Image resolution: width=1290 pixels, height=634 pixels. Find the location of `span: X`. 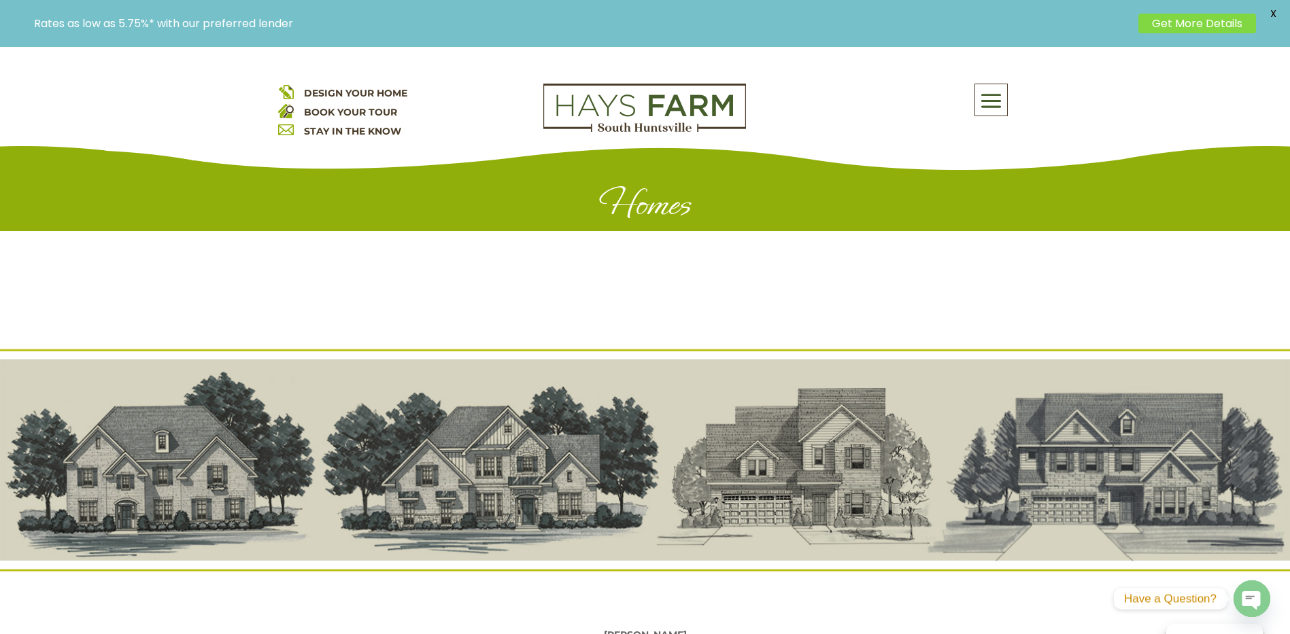

span: X is located at coordinates (1273, 14).